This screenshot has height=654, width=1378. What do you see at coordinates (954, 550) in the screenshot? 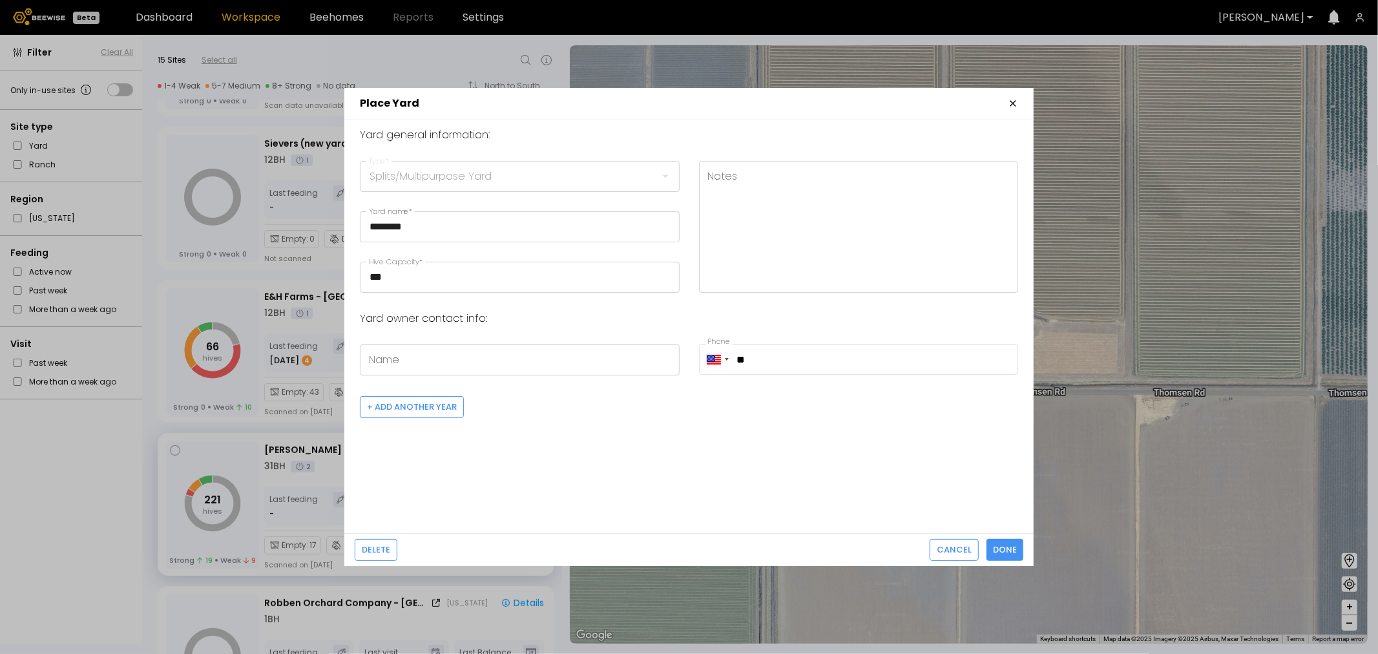
I see `button: Cancel` at bounding box center [954, 550].